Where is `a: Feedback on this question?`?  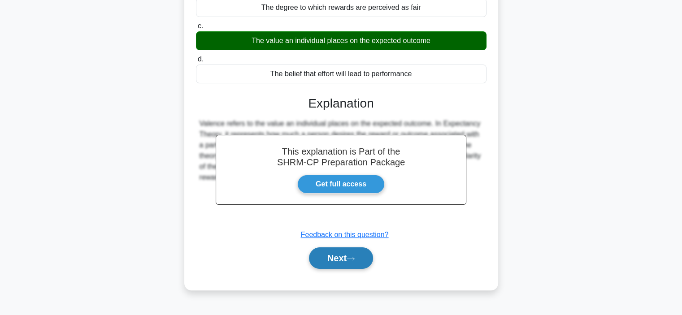 a: Feedback on this question? is located at coordinates (345, 234).